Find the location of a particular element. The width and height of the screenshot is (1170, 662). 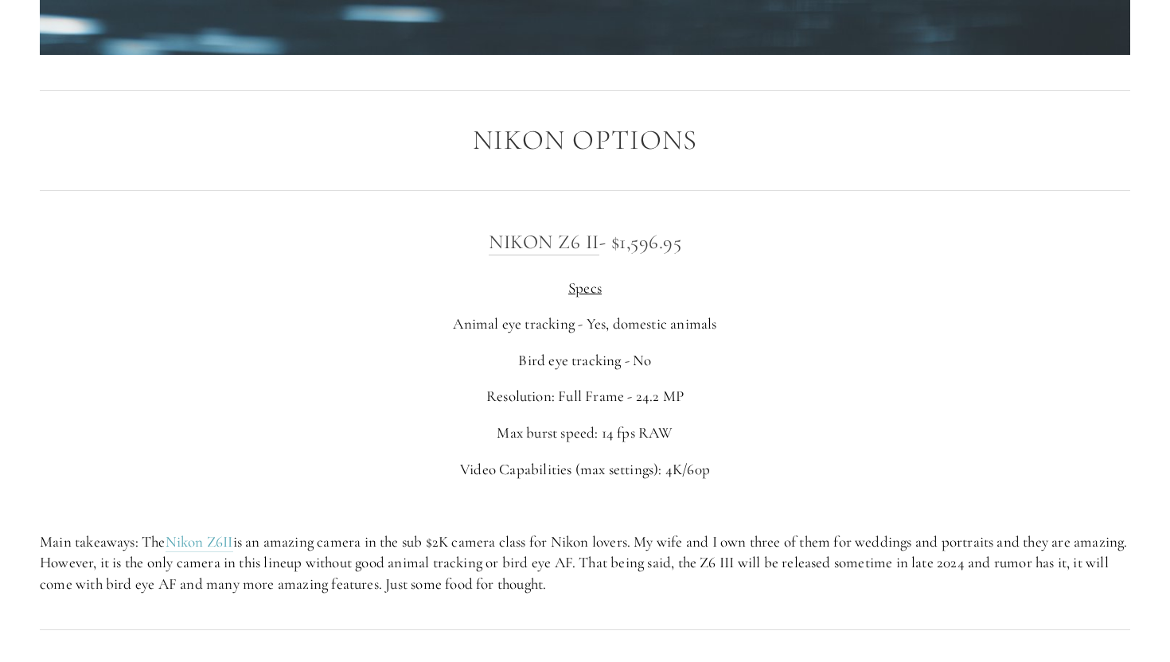

a: Nikon Z6 II is located at coordinates (544, 243).